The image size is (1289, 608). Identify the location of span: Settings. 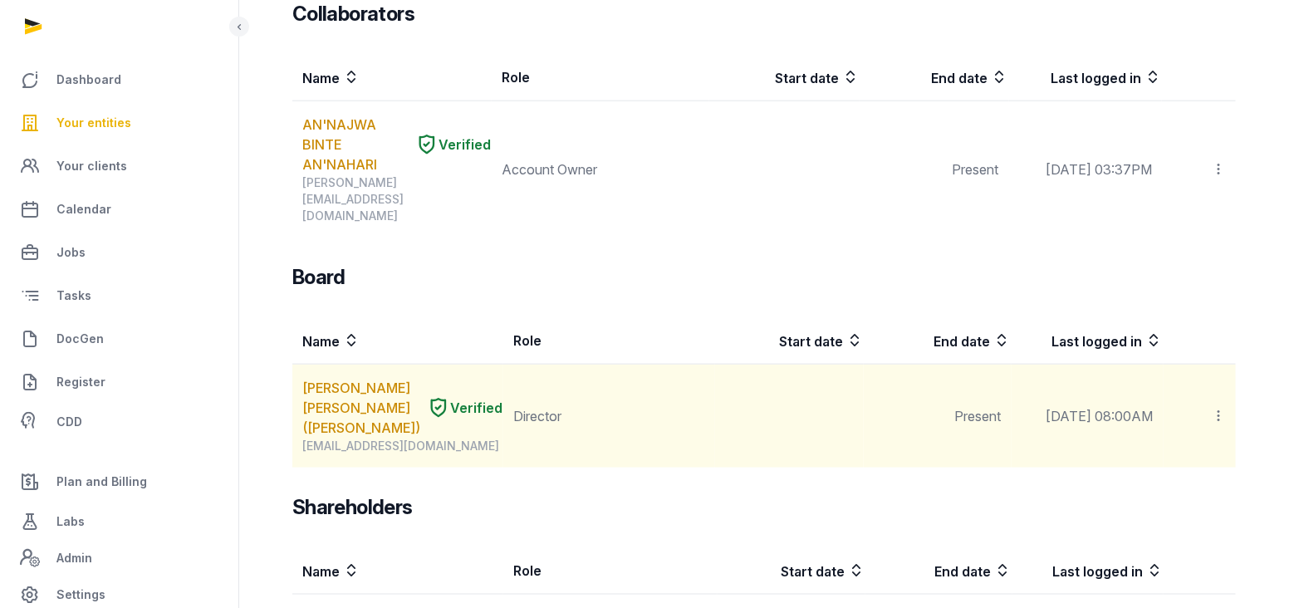
(81, 594).